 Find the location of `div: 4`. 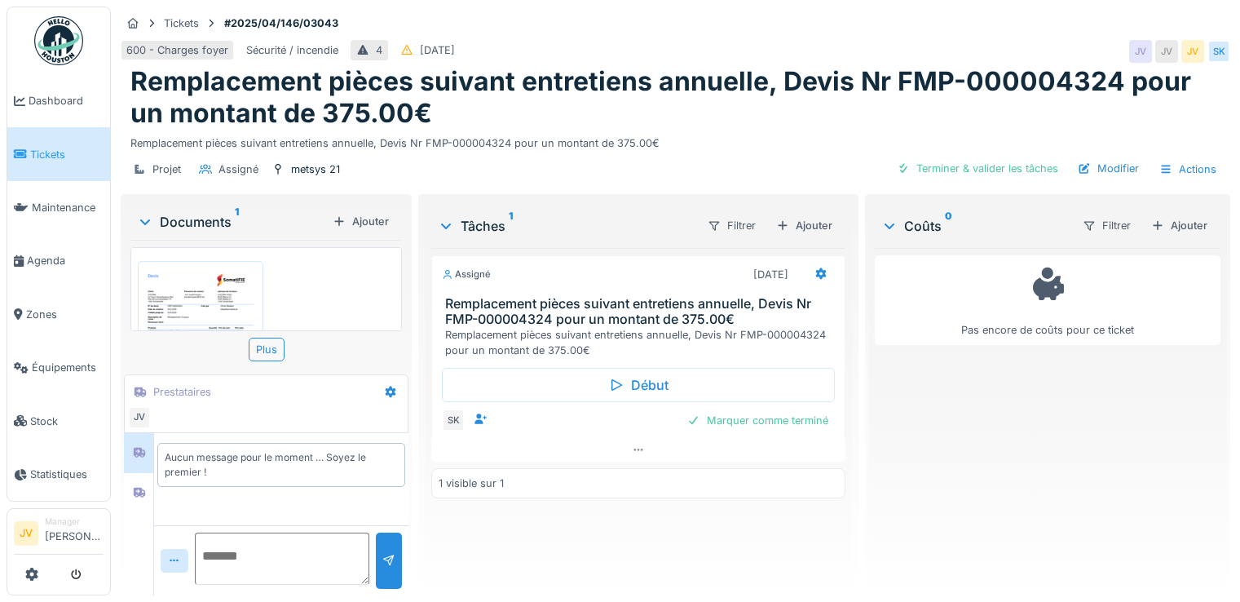

div: 4 is located at coordinates (379, 50).